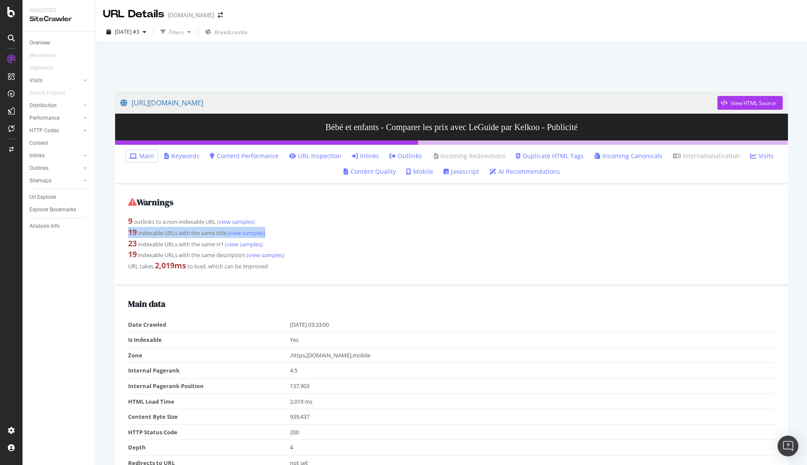  What do you see at coordinates (753, 103) in the screenshot?
I see `div: View HTML Source` at bounding box center [753, 103].